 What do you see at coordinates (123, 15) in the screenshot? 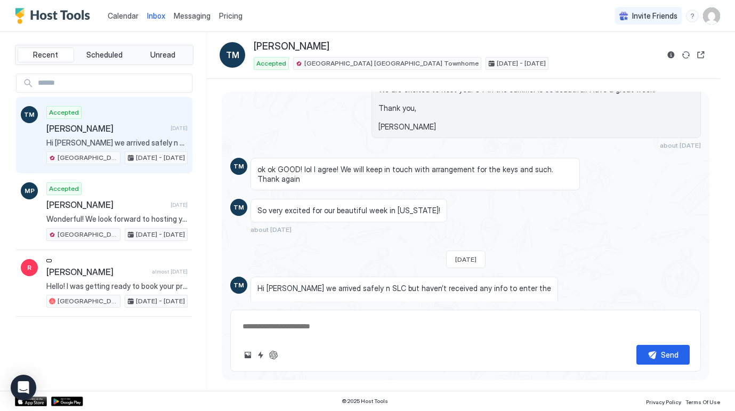
I see `a: Calendar` at bounding box center [123, 15].